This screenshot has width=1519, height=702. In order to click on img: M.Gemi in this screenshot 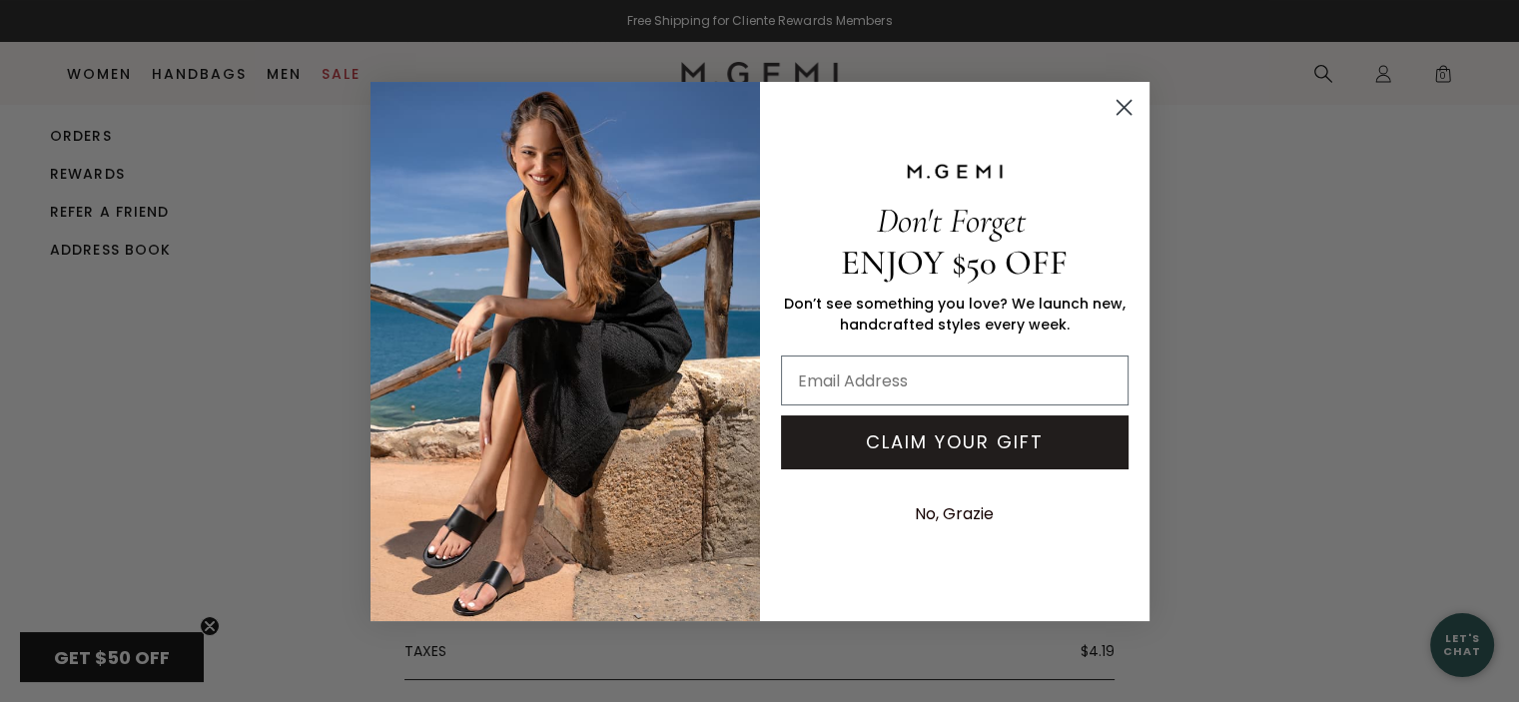, I will do `click(565, 351)`.